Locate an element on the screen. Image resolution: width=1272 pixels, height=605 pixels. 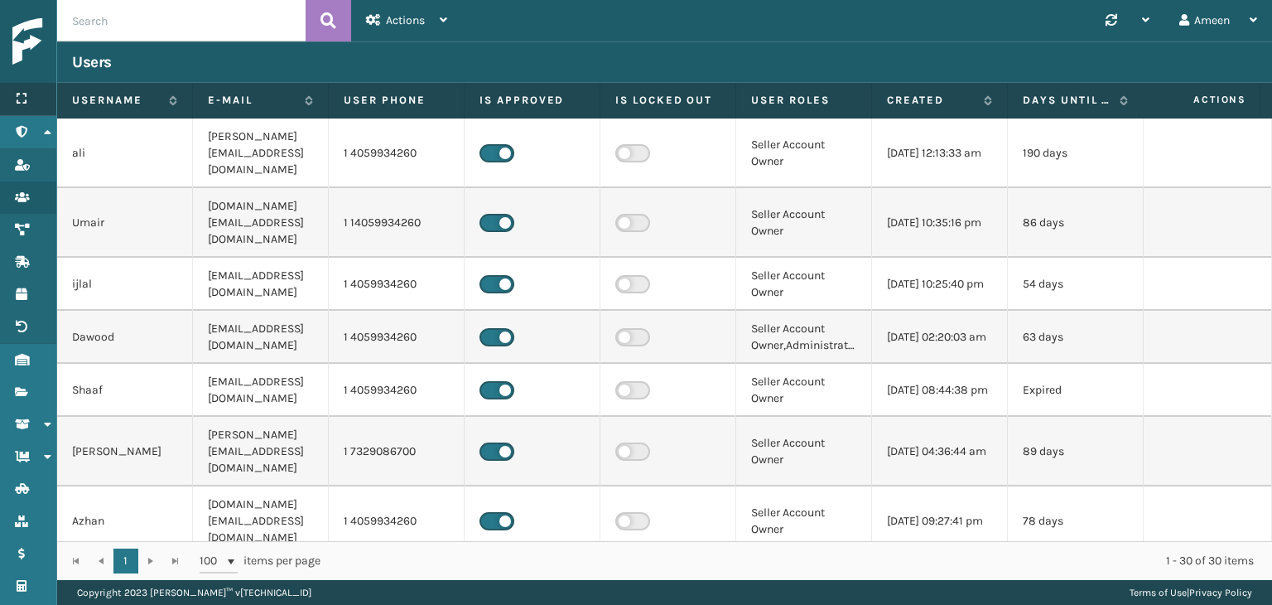
td: Shaaf is located at coordinates (125, 390).